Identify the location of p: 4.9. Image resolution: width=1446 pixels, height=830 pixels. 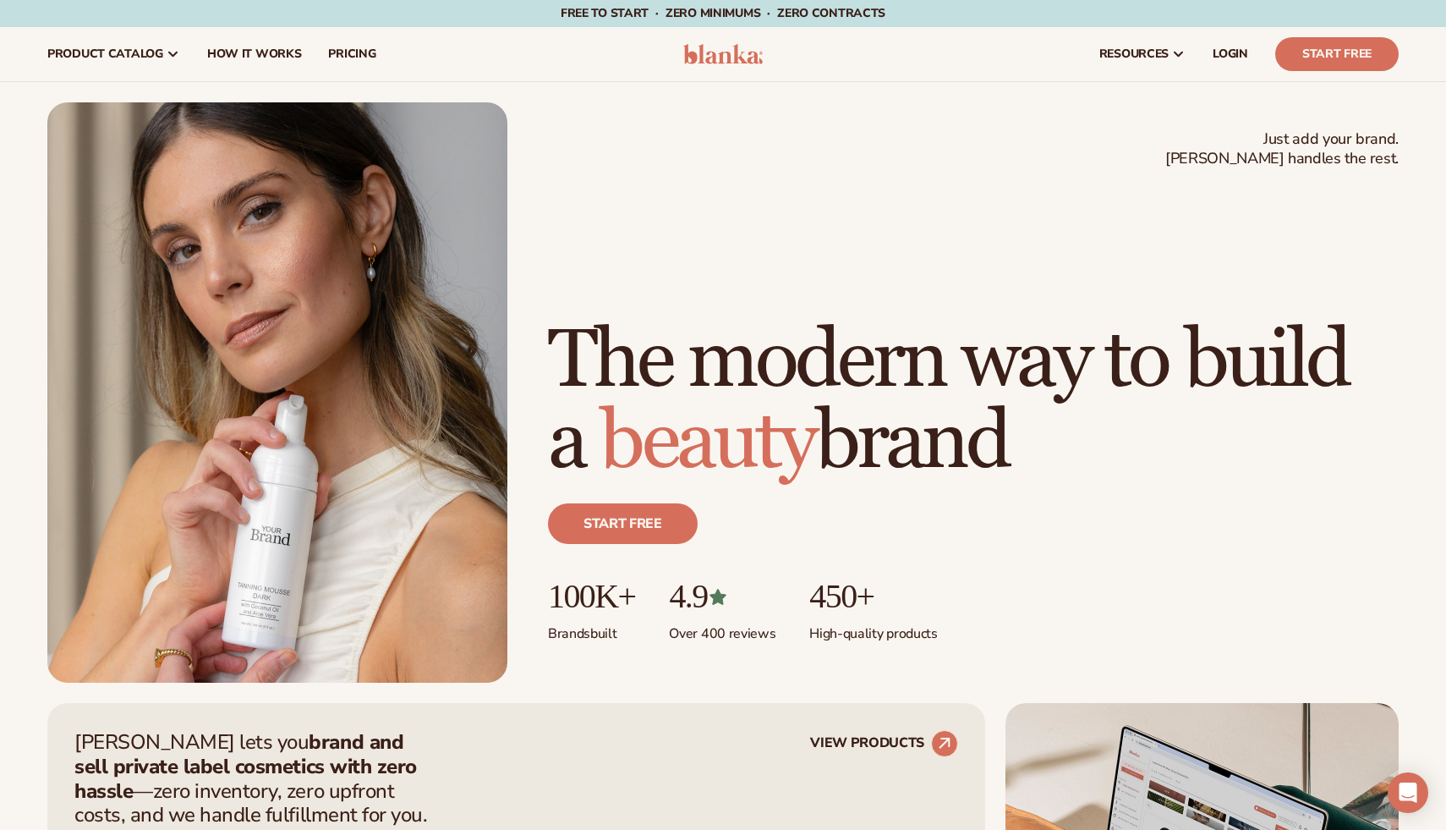
(722, 596).